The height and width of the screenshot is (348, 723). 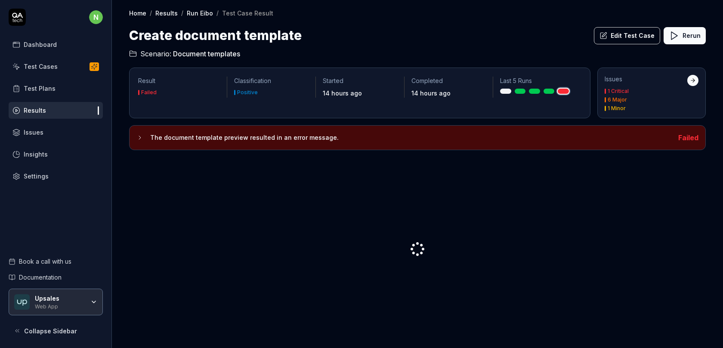 What do you see at coordinates (617, 108) in the screenshot?
I see `div: 1 Minor` at bounding box center [617, 108].